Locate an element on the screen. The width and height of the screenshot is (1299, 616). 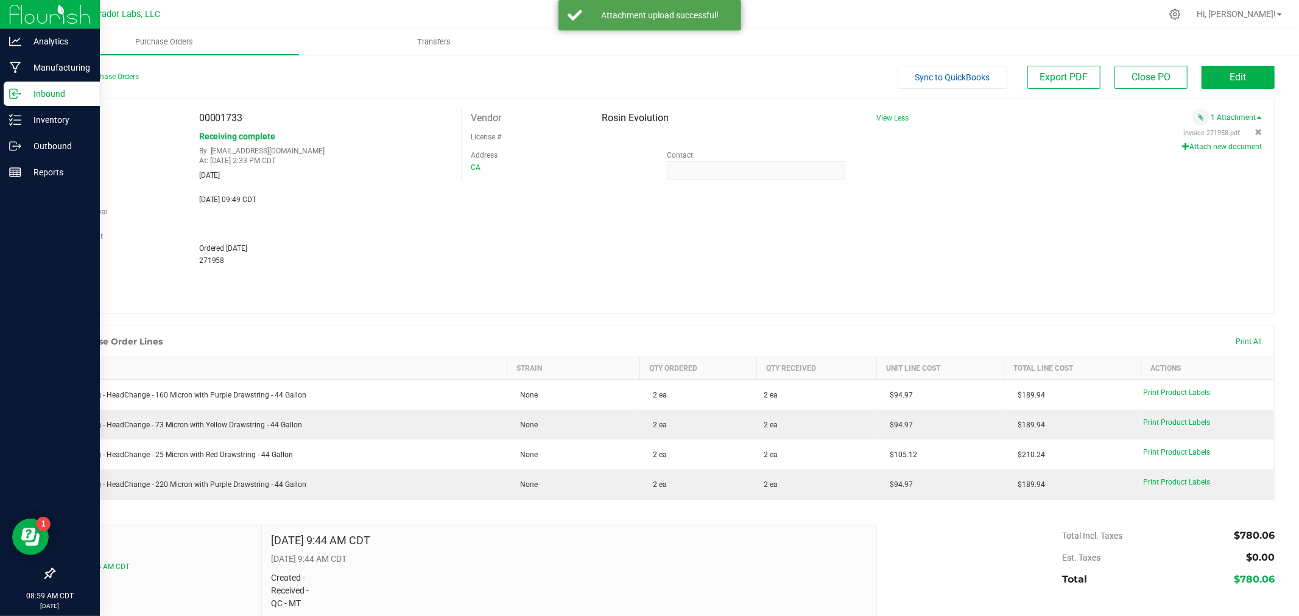
span: 1 is located at coordinates (7, 7).